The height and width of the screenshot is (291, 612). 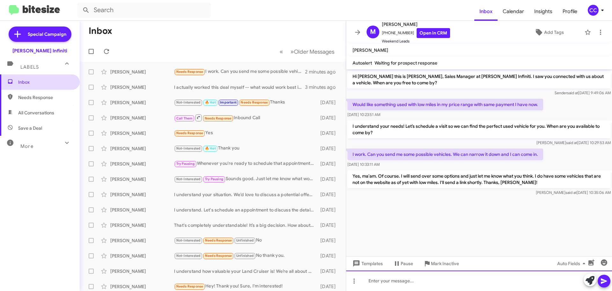 What do you see at coordinates (246, 225) in the screenshot?
I see `div: That's completely understandable! It’s a big decision. How about scheduling a visit? We can discu...` at bounding box center [246, 225].